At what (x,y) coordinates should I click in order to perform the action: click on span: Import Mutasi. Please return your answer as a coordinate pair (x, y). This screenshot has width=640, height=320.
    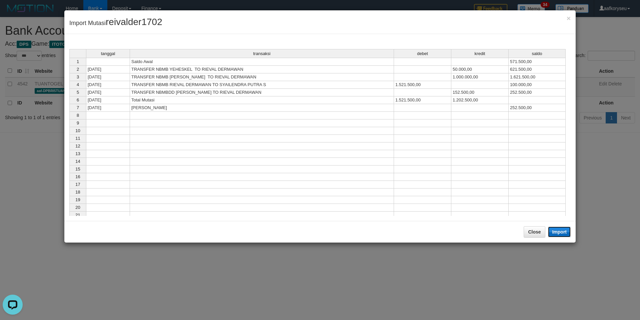
    Looking at the image, I should click on (116, 23).